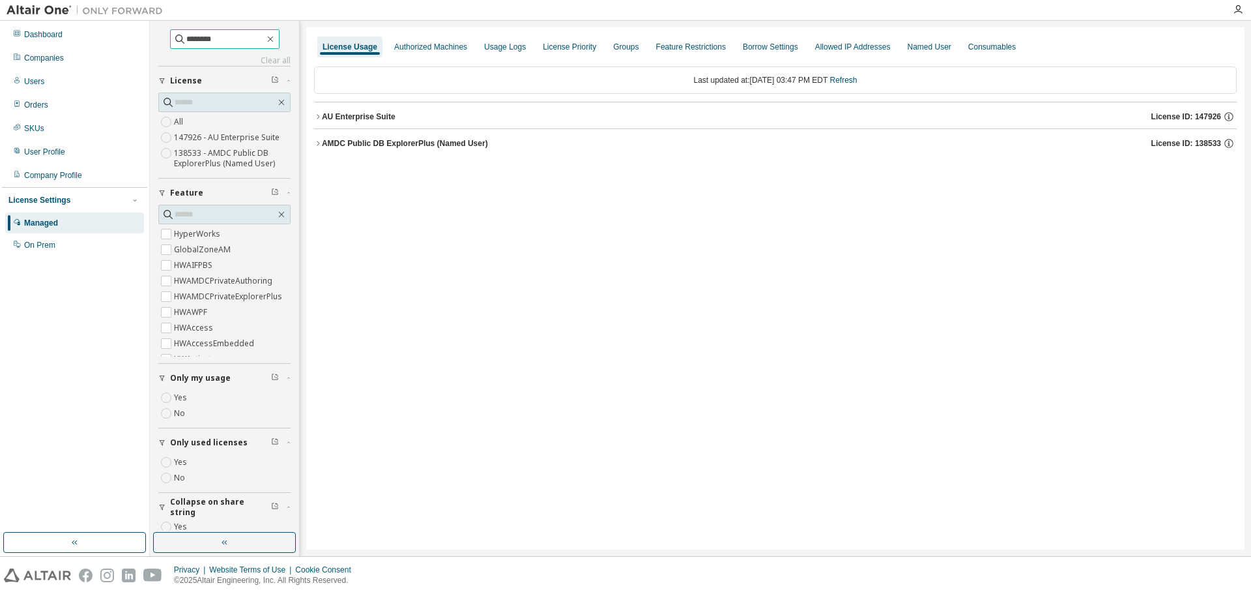  Describe the element at coordinates (358, 117) in the screenshot. I see `div: AU Enterprise Suite` at that location.